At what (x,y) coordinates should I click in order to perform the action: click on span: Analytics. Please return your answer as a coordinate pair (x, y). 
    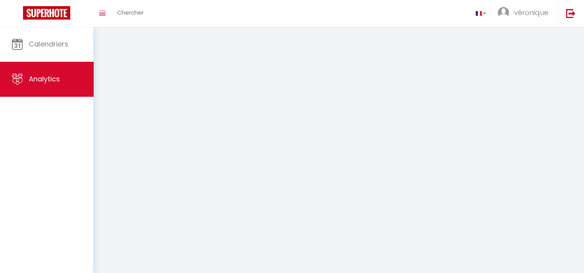
    Looking at the image, I should click on (44, 79).